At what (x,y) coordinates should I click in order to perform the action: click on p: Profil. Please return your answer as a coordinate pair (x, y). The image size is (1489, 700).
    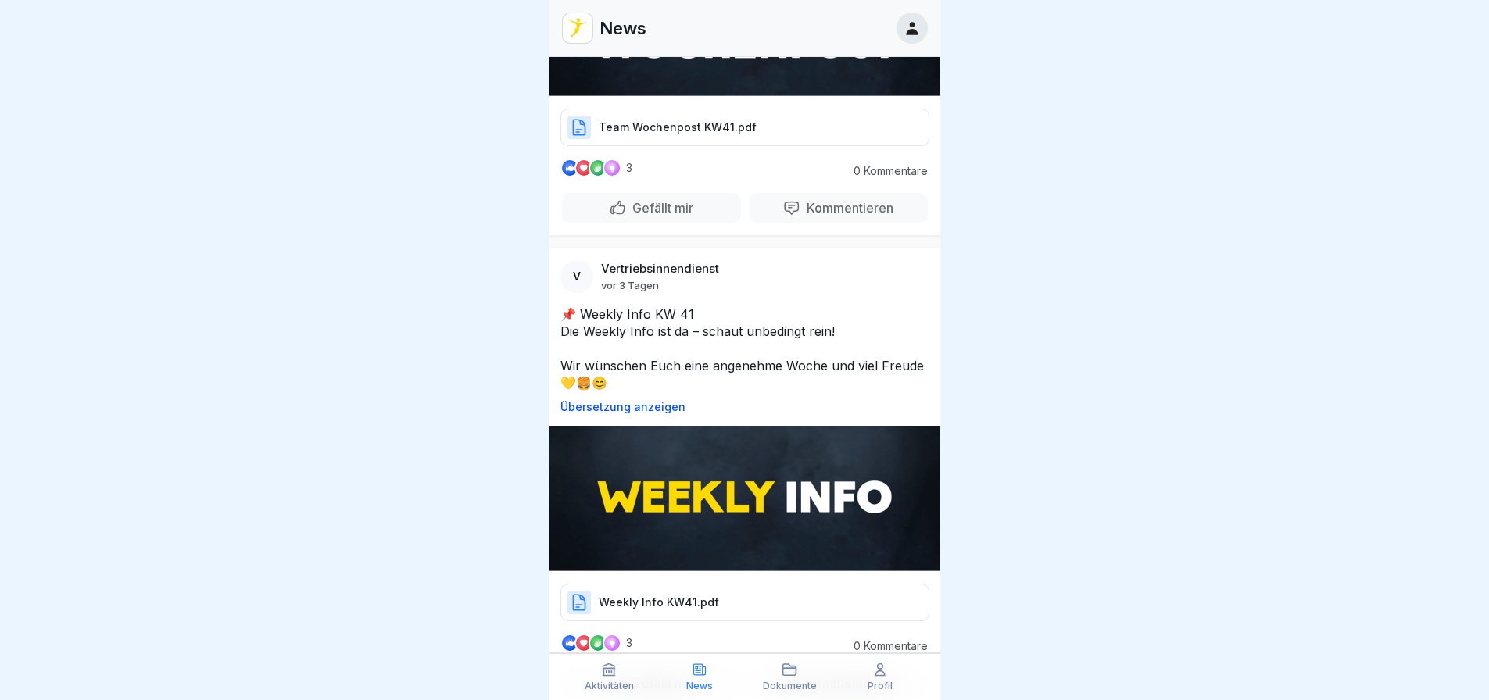
    Looking at the image, I should click on (880, 686).